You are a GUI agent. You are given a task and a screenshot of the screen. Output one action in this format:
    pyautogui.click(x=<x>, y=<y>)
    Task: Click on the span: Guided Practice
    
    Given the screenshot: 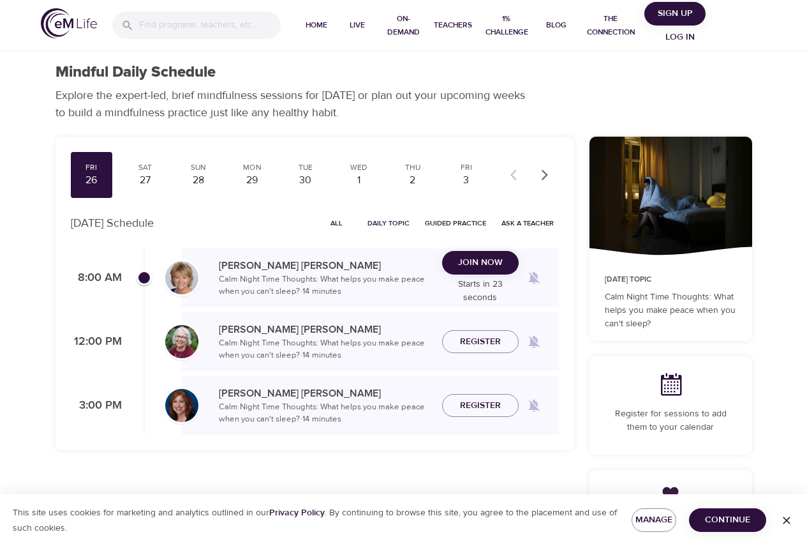 What is the action you would take?
    pyautogui.click(x=456, y=223)
    